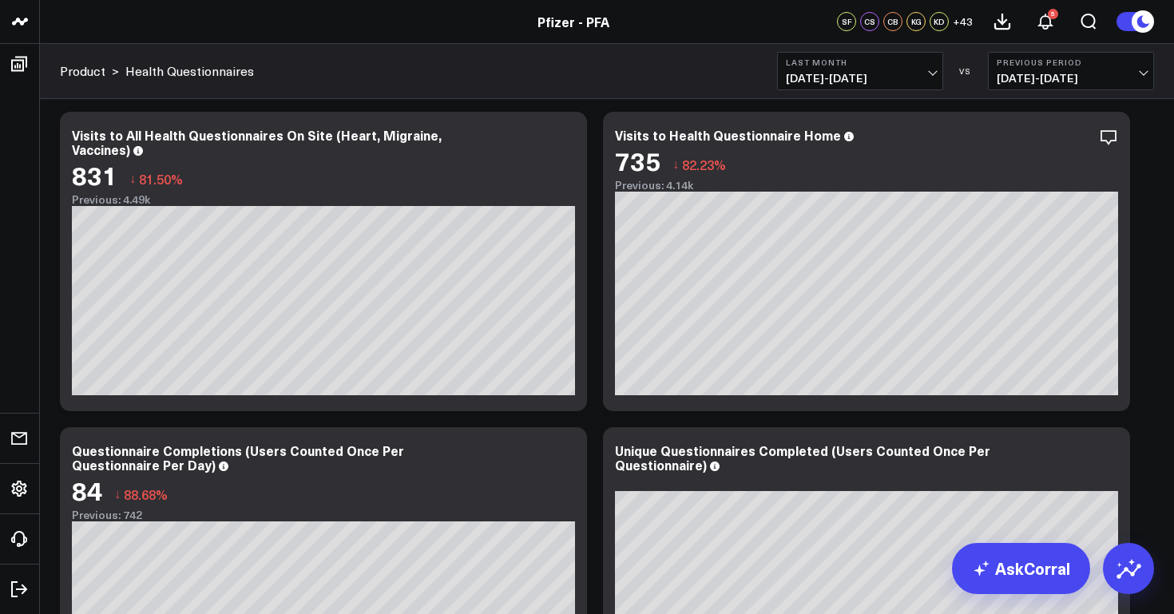 The width and height of the screenshot is (1174, 614). Describe the element at coordinates (82, 71) in the screenshot. I see `a: Product` at that location.